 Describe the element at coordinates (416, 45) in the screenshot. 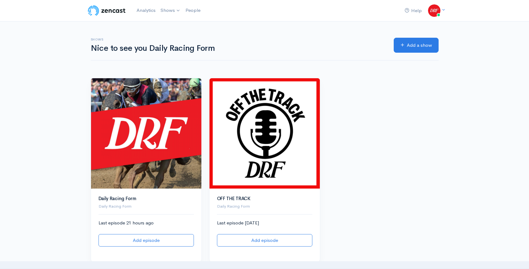

I see `a: Add a show` at that location.